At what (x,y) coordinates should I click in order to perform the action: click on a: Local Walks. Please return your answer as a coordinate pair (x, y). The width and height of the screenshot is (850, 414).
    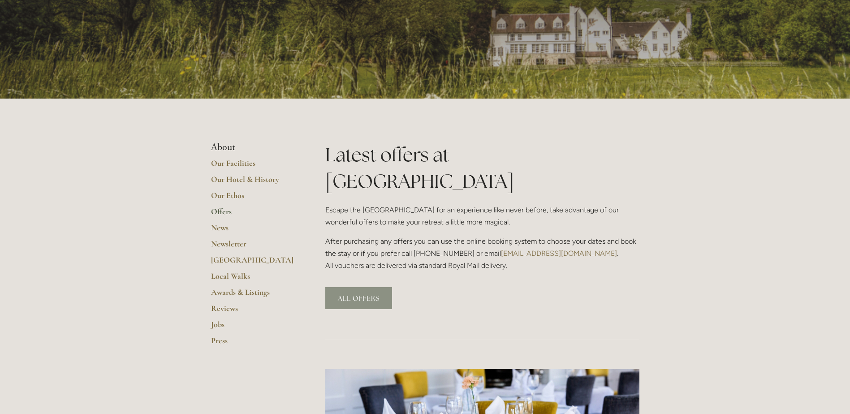
    Looking at the image, I should click on (254, 279).